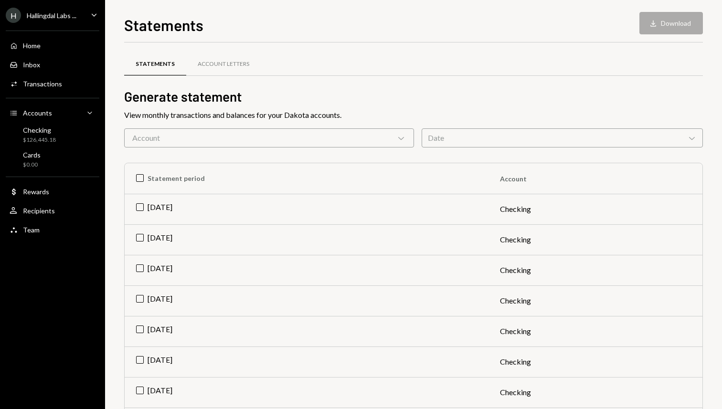 The height and width of the screenshot is (409, 722). Describe the element at coordinates (53, 84) in the screenshot. I see `a: Transactions` at that location.